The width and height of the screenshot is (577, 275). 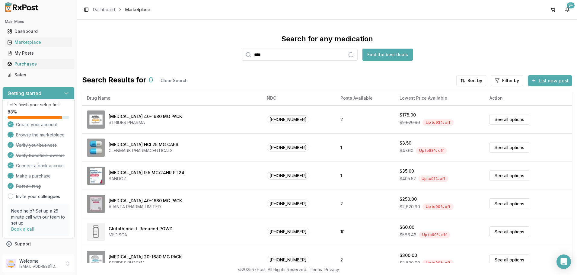 What do you see at coordinates (33, 176) in the screenshot?
I see `span: Make a purchase` at bounding box center [33, 176].